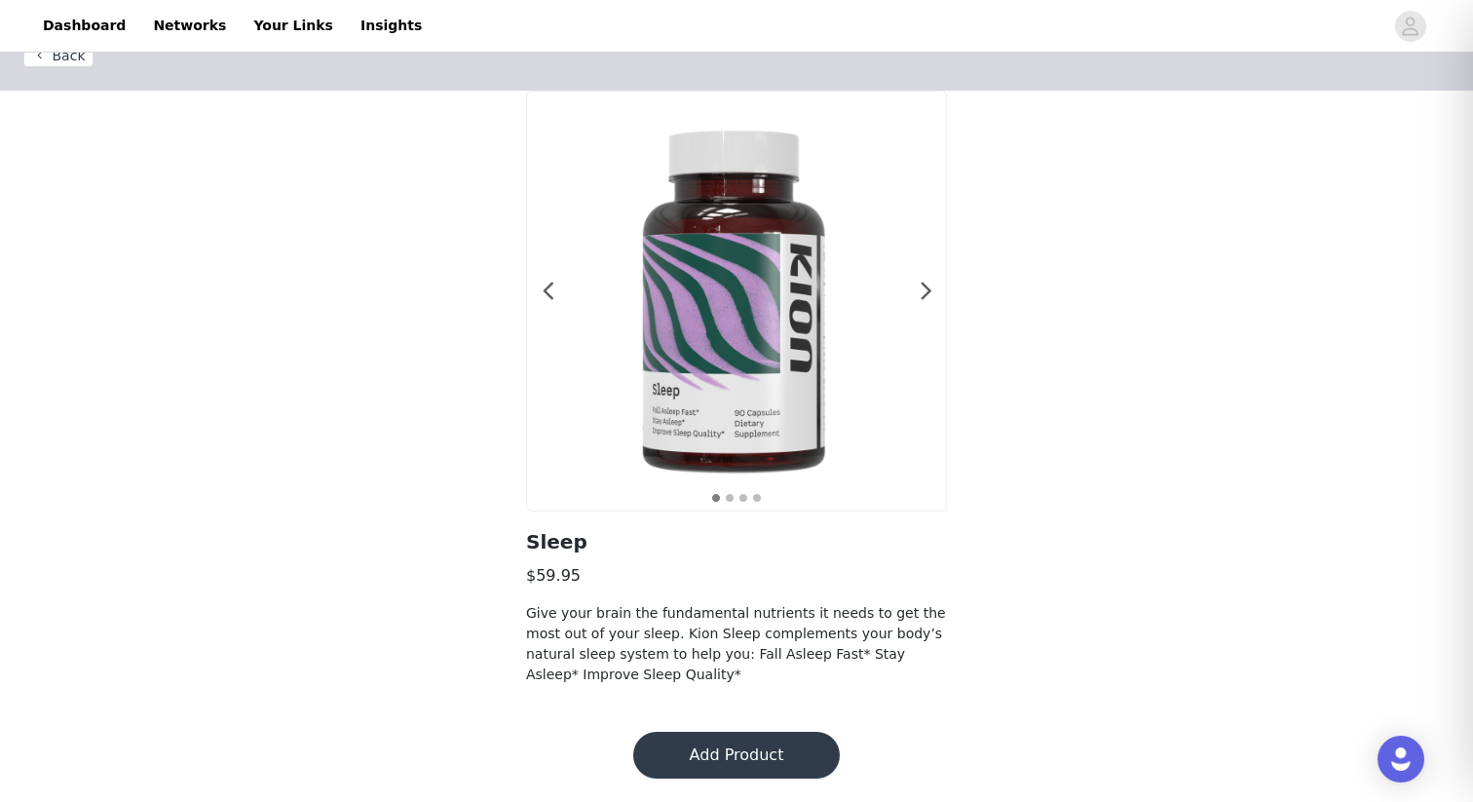 This screenshot has width=1473, height=802. I want to click on a: Networks, so click(189, 25).